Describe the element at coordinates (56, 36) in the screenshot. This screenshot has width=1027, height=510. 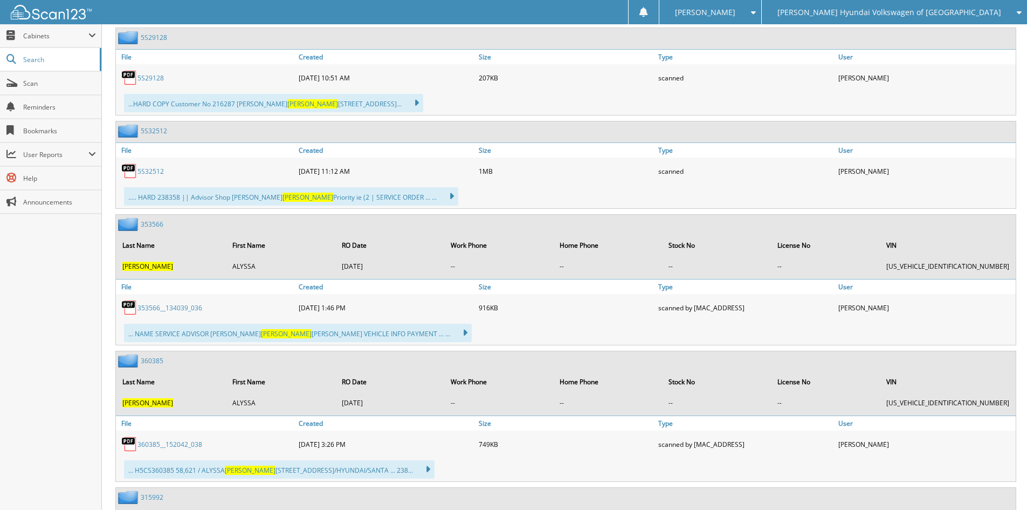
I see `span: Cabinets` at that location.